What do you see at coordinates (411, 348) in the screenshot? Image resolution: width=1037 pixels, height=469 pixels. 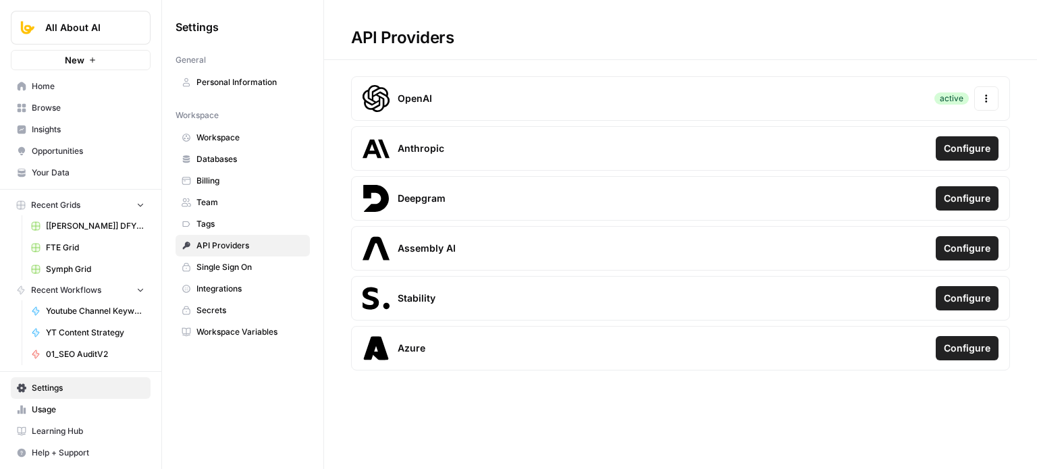 I see `span: Azure` at bounding box center [411, 348].